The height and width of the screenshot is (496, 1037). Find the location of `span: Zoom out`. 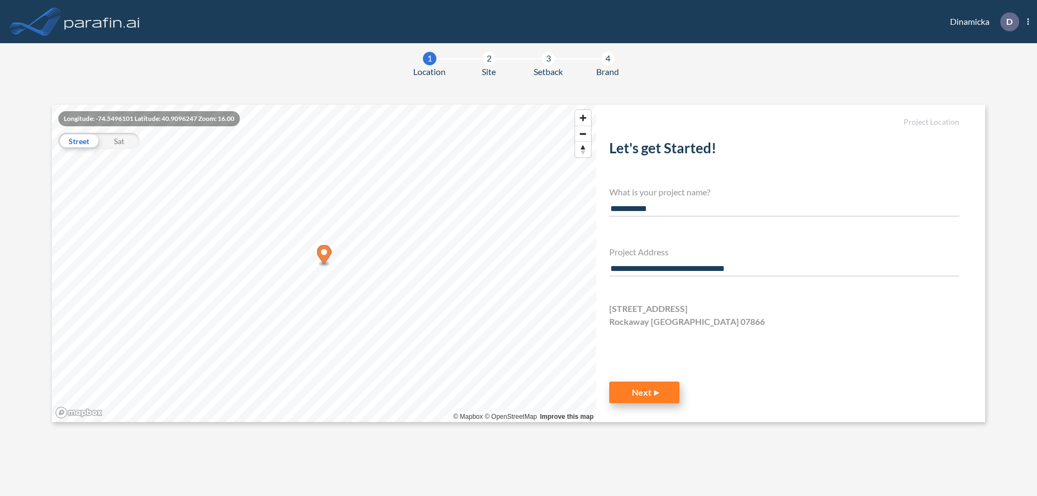

span: Zoom out is located at coordinates (583, 134).